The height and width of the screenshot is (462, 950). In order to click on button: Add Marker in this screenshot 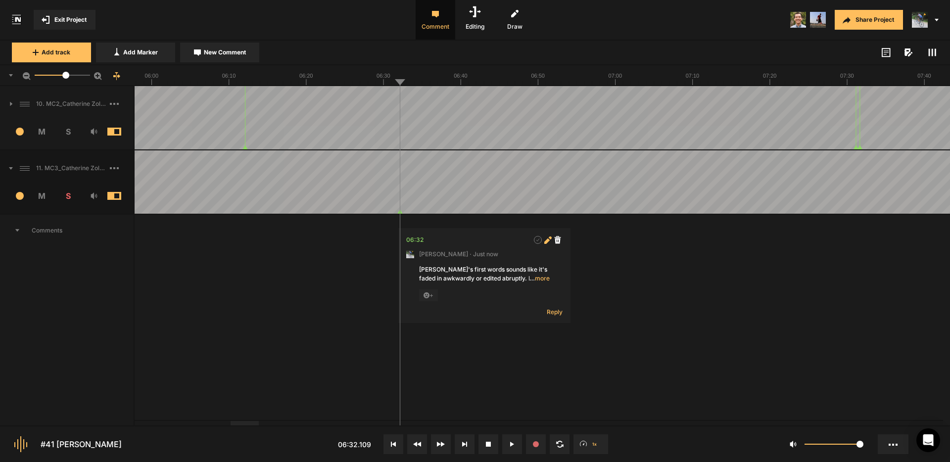, I will do `click(136, 52)`.